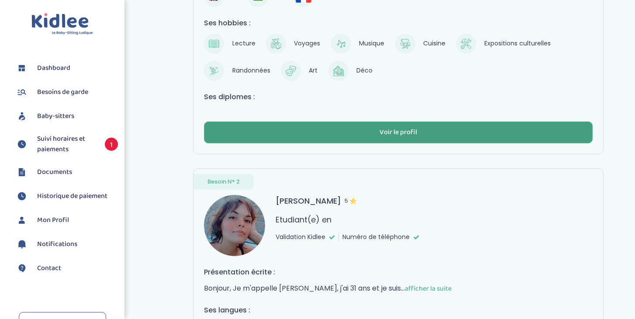  I want to click on span: Baby-sitters, so click(55, 116).